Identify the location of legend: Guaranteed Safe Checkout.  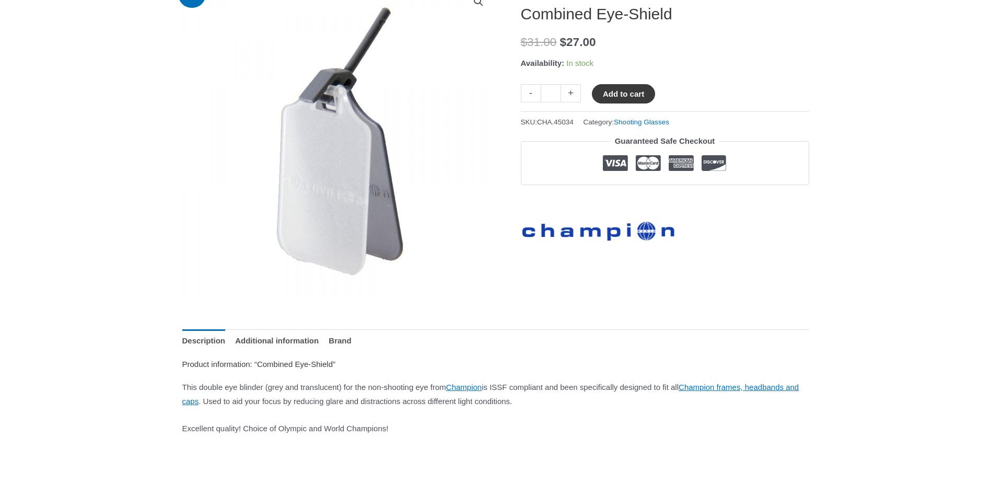
(665, 141).